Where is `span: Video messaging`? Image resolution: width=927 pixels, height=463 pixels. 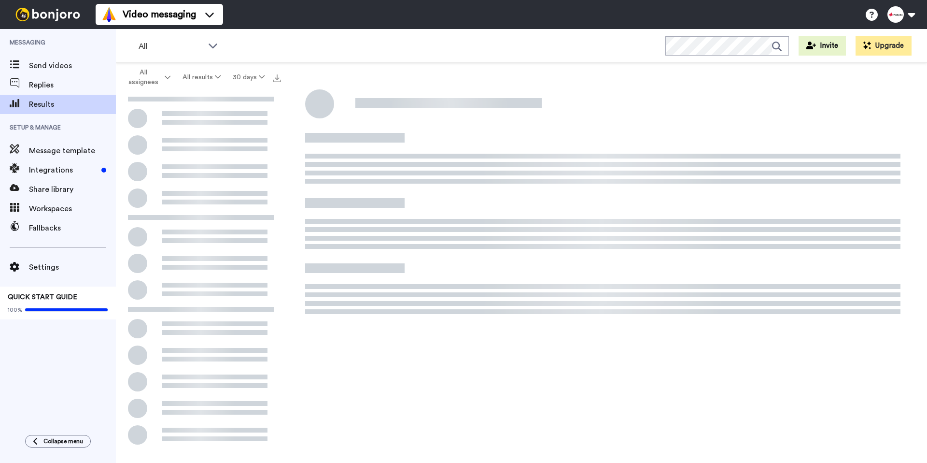
span: Video messaging is located at coordinates (159, 14).